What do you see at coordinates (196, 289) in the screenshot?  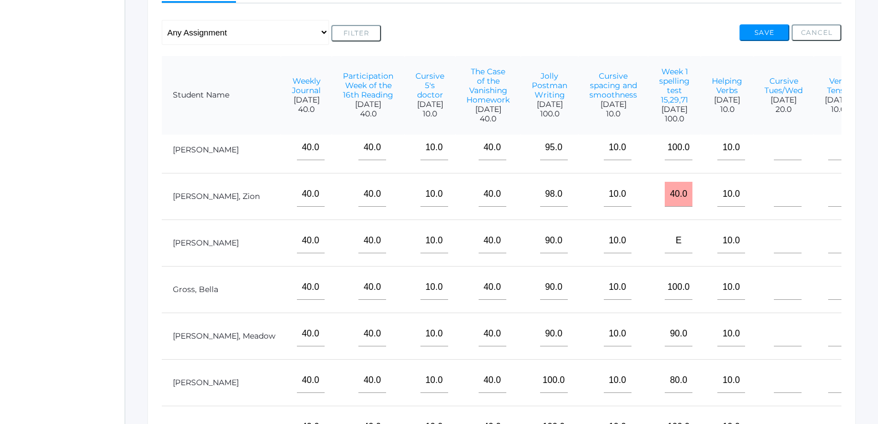 I see `a: Gross, Bella` at bounding box center [196, 289].